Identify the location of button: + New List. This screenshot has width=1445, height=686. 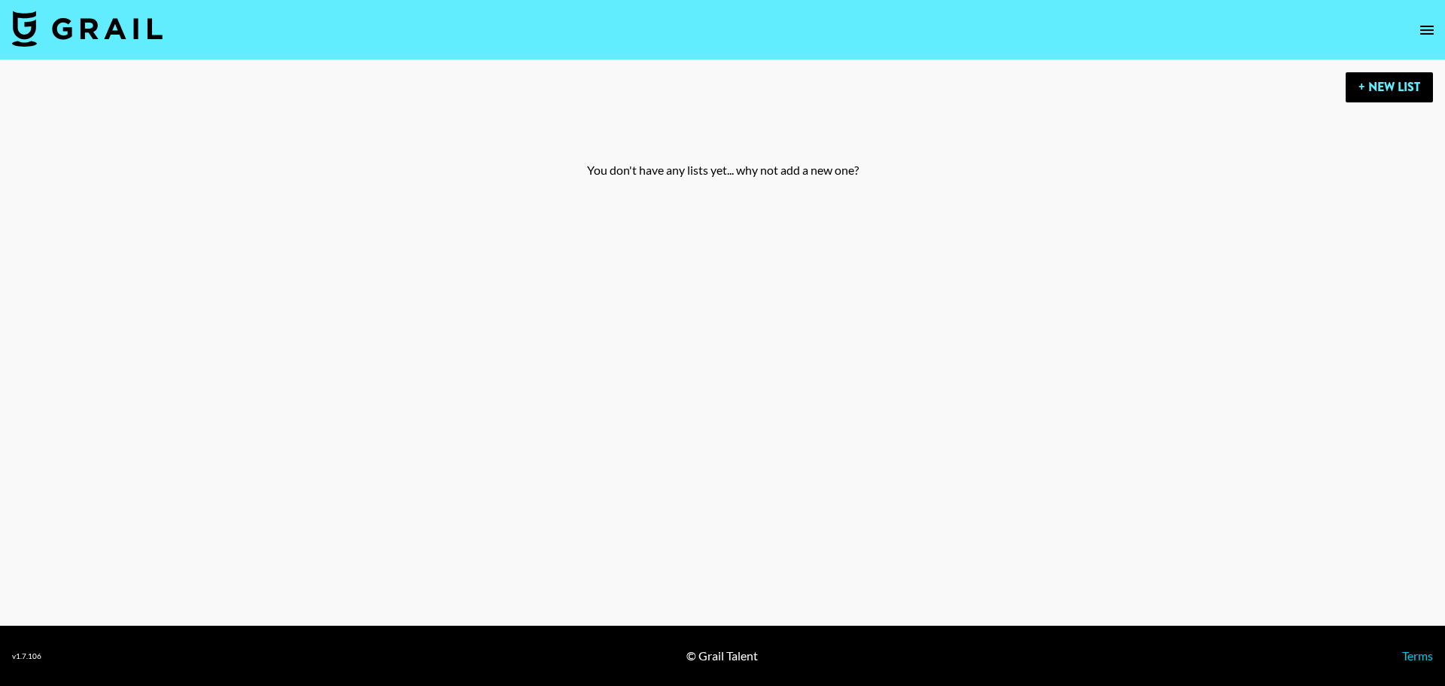
(1390, 87).